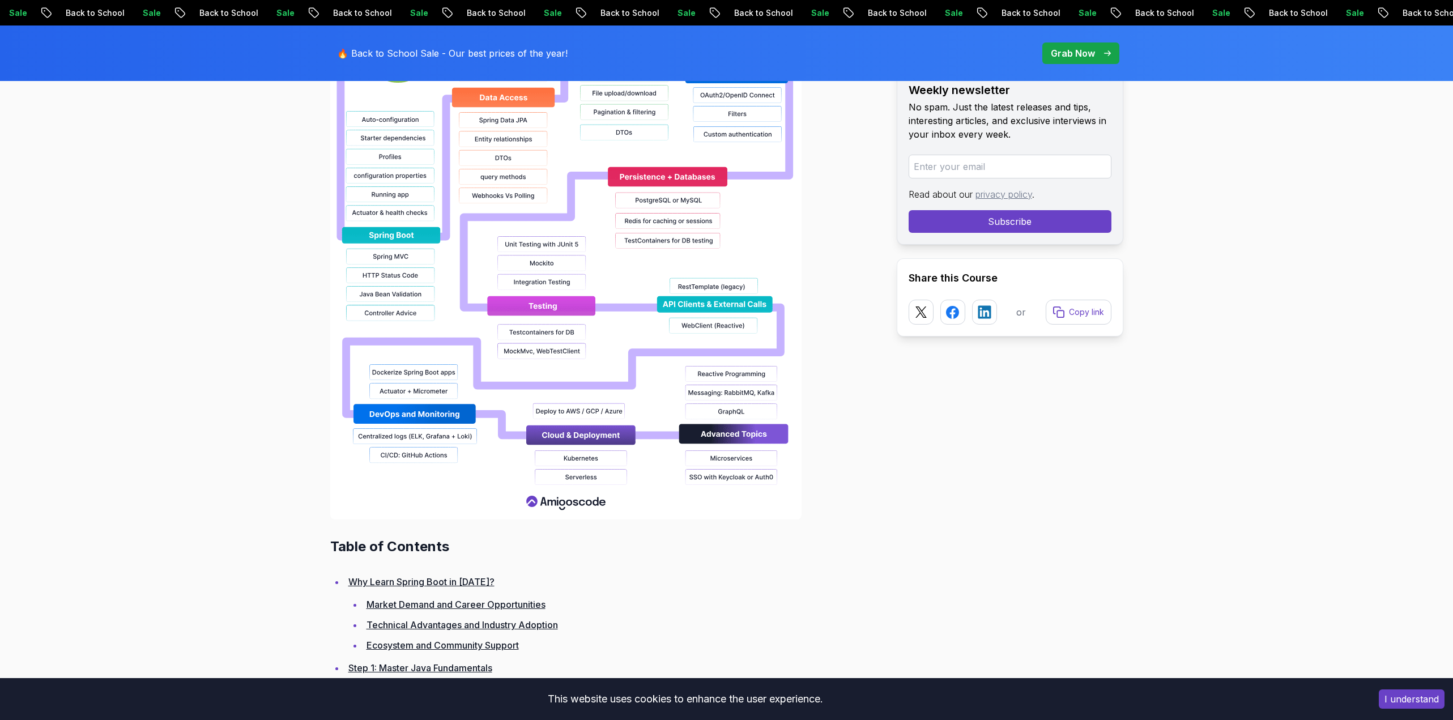  Describe the element at coordinates (605, 547) in the screenshot. I see `h2: Table of Contents` at that location.